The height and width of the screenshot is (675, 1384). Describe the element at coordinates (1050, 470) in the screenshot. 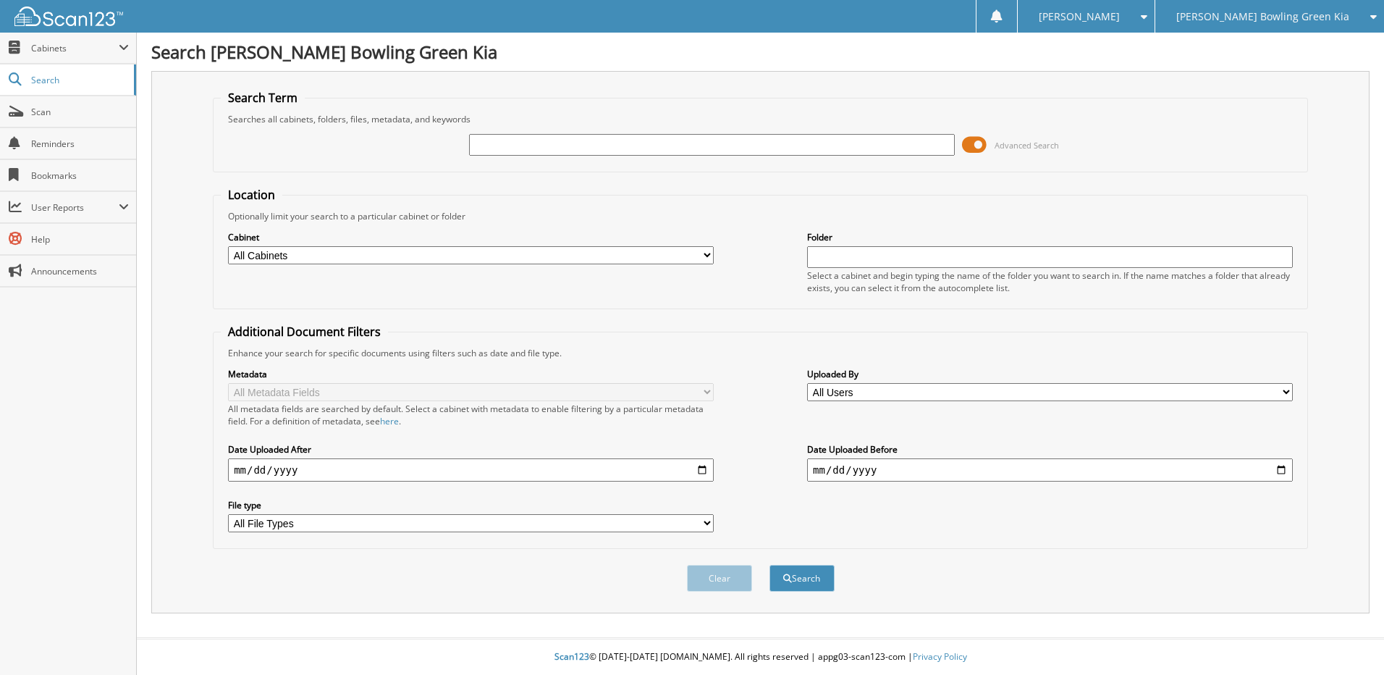

I see `input: end` at that location.